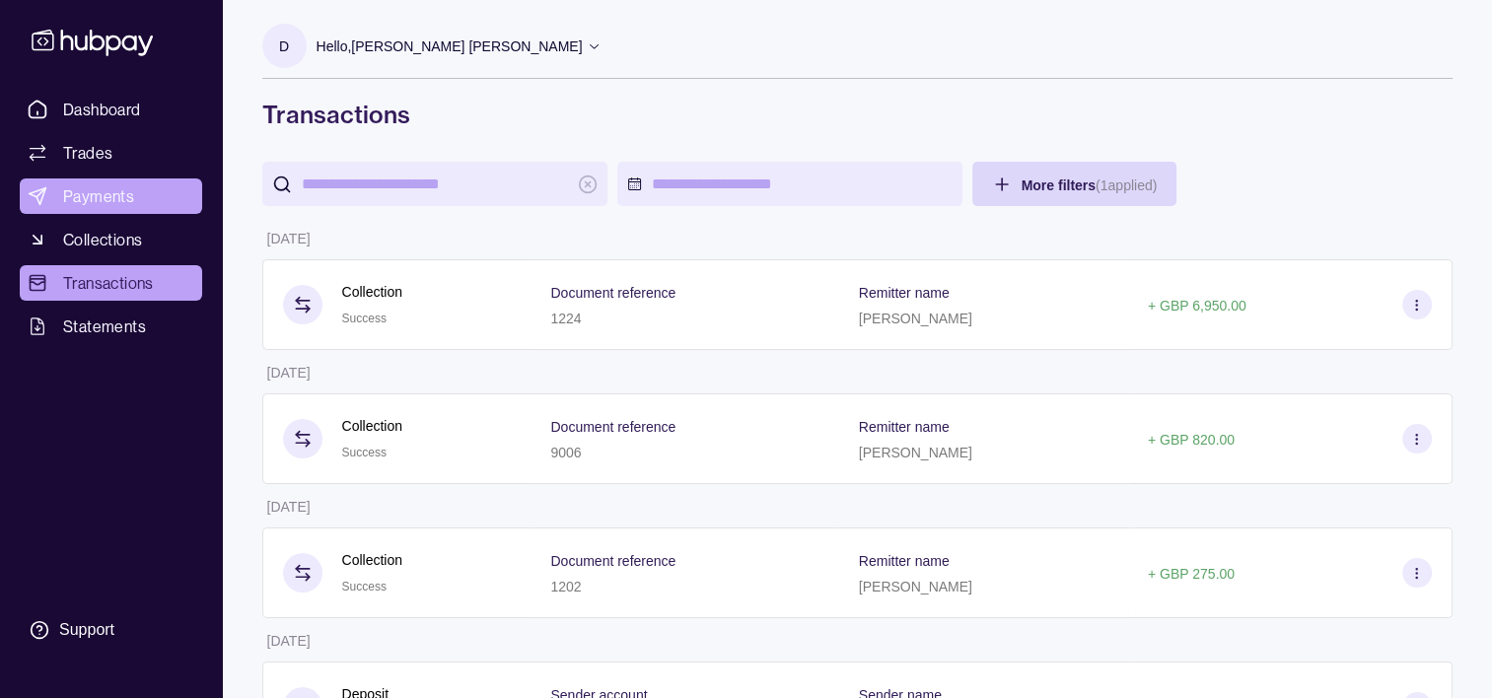 The height and width of the screenshot is (698, 1492). I want to click on div: Support, so click(87, 630).